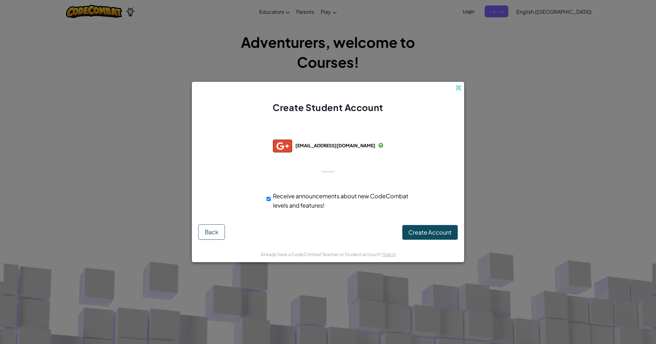  I want to click on span: Create Student Account, so click(328, 107).